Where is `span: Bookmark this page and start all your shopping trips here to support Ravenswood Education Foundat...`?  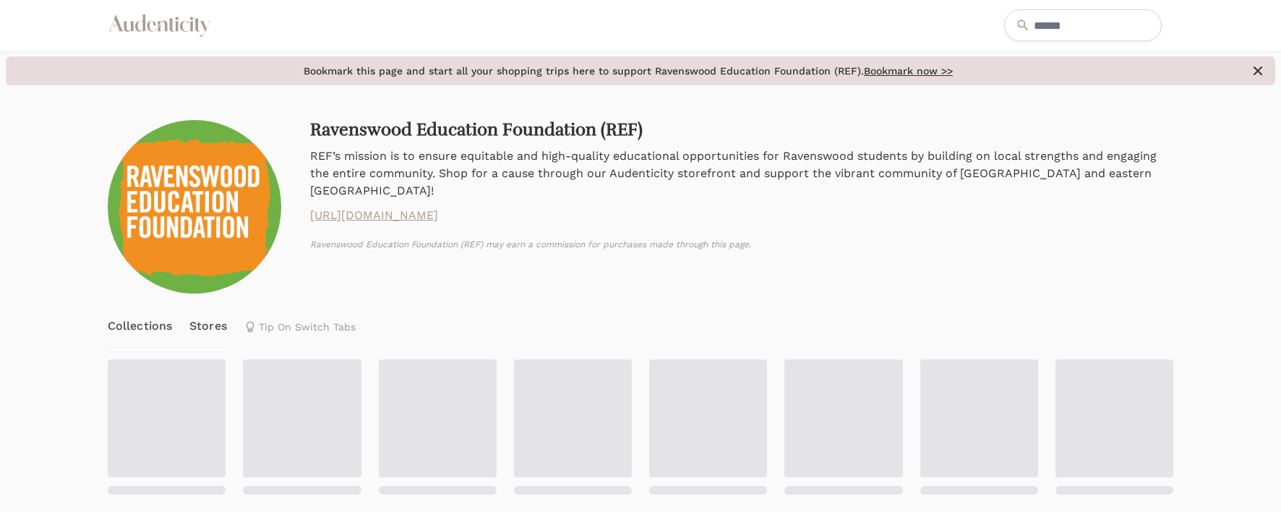 span: Bookmark this page and start all your shopping trips here to support Ravenswood Education Foundat... is located at coordinates (628, 71).